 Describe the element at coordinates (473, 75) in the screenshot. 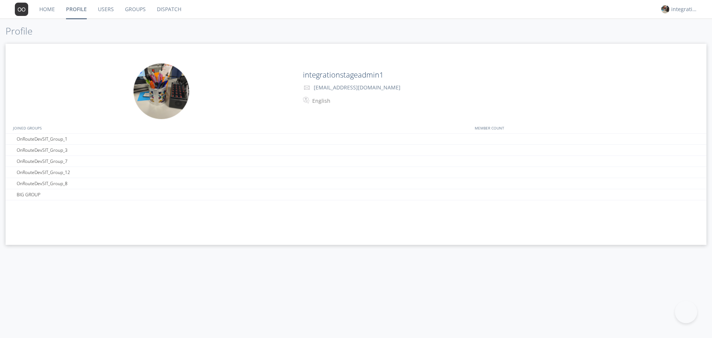

I see `h2: integrationstageadmin1` at that location.